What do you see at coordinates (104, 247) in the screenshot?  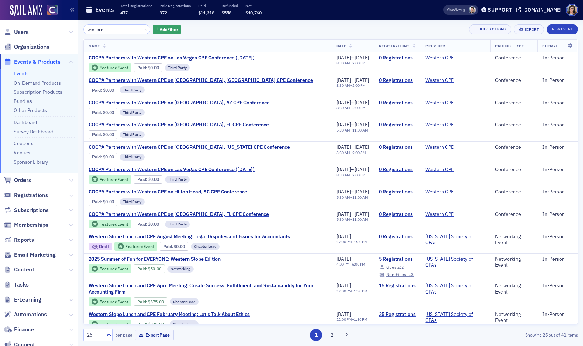 I see `div: Draft` at bounding box center [104, 247].